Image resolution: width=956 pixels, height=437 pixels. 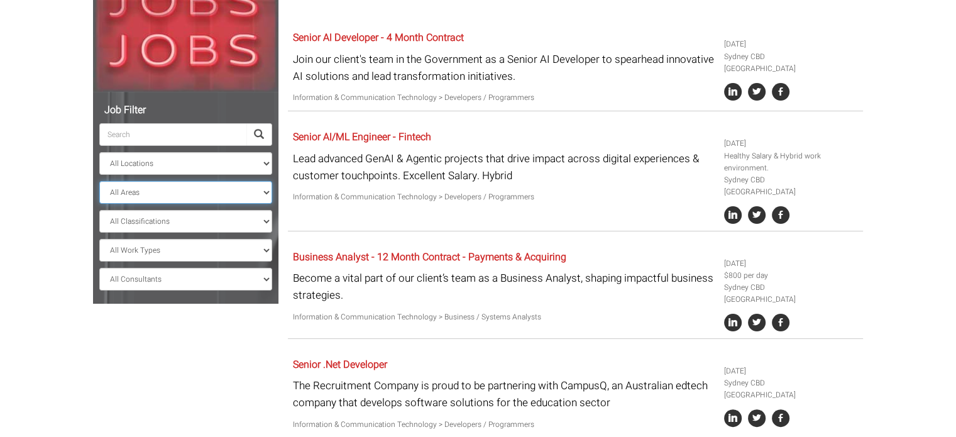 What do you see at coordinates (503, 394) in the screenshot?
I see `p: The Recruitment Company is proud to be partnering with CampusQ, an Australian edtech company that...` at bounding box center [503, 394].